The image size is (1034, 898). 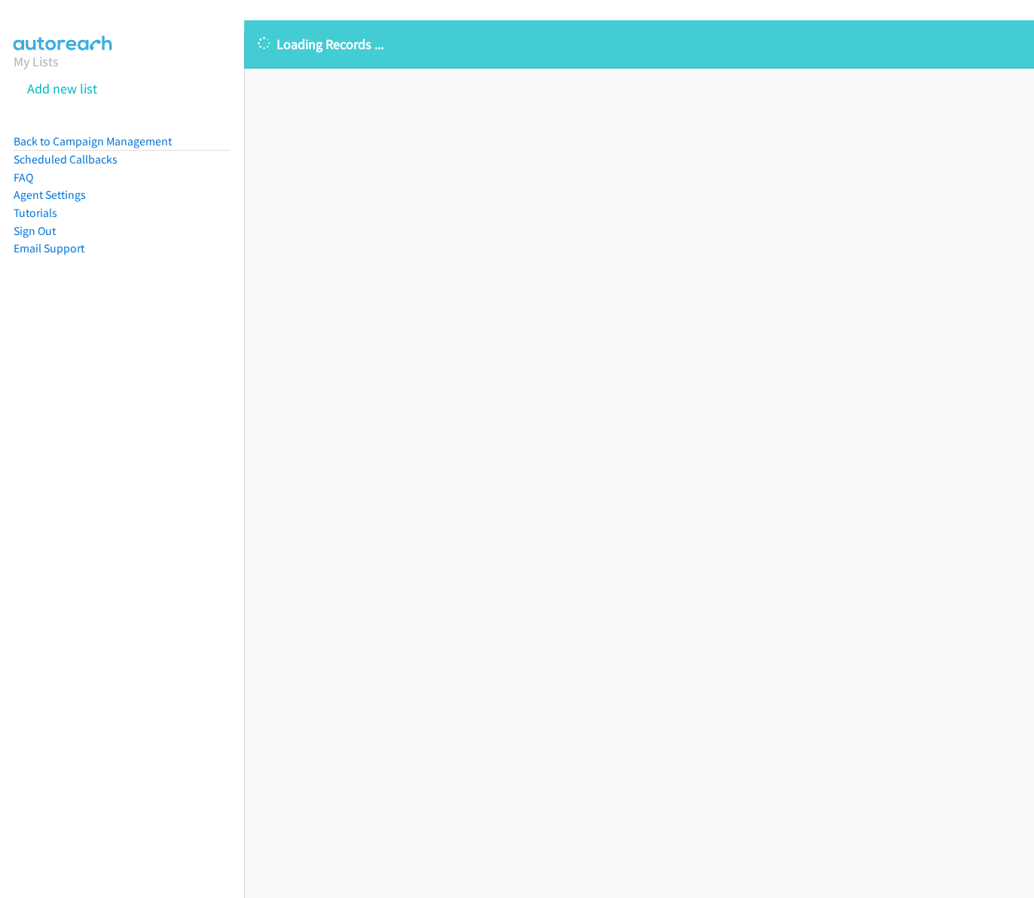 I want to click on a: Back to Campaign Management, so click(x=93, y=141).